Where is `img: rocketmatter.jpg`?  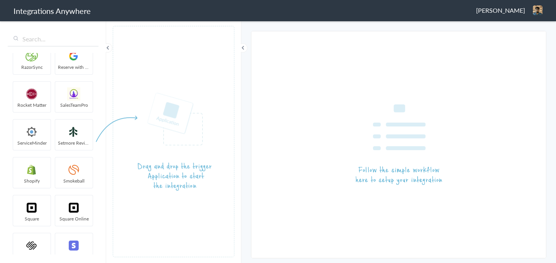
img: rocketmatter.jpg is located at coordinates (32, 94).